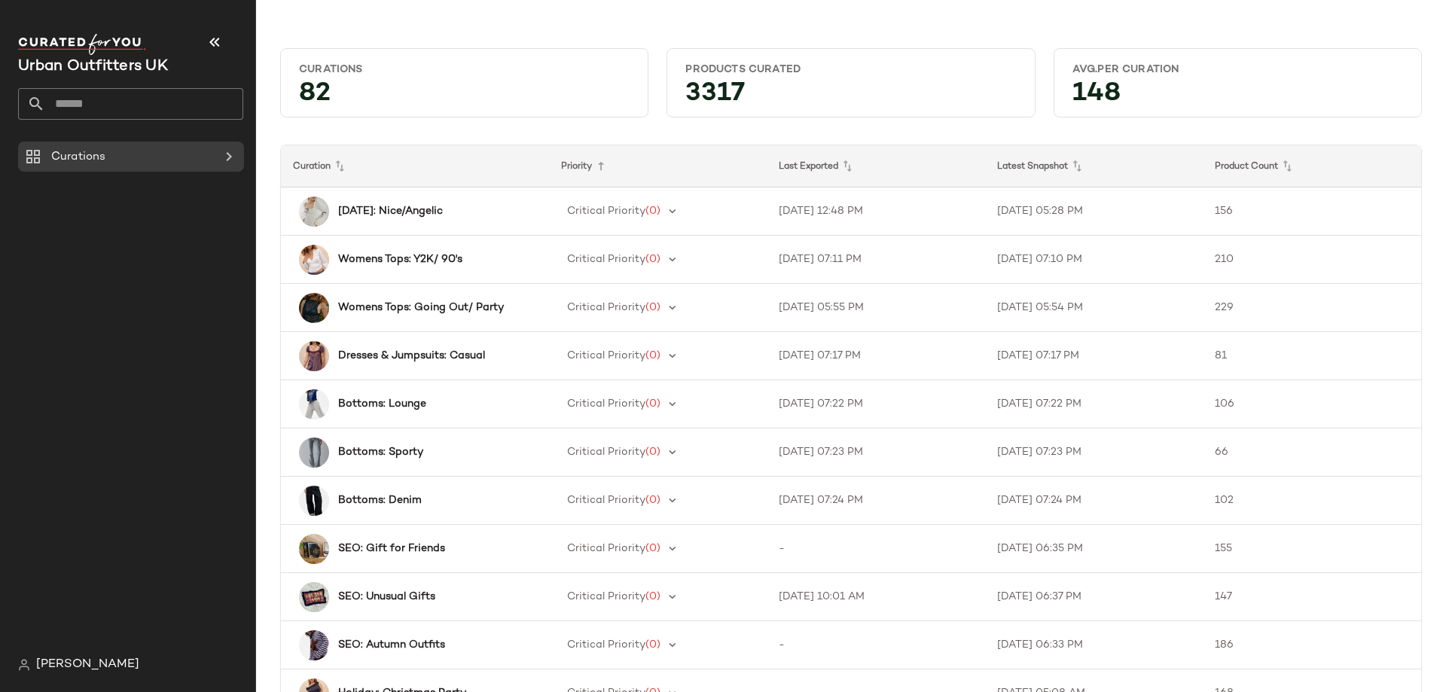 The height and width of the screenshot is (692, 1446). I want to click on span: Curations, so click(78, 157).